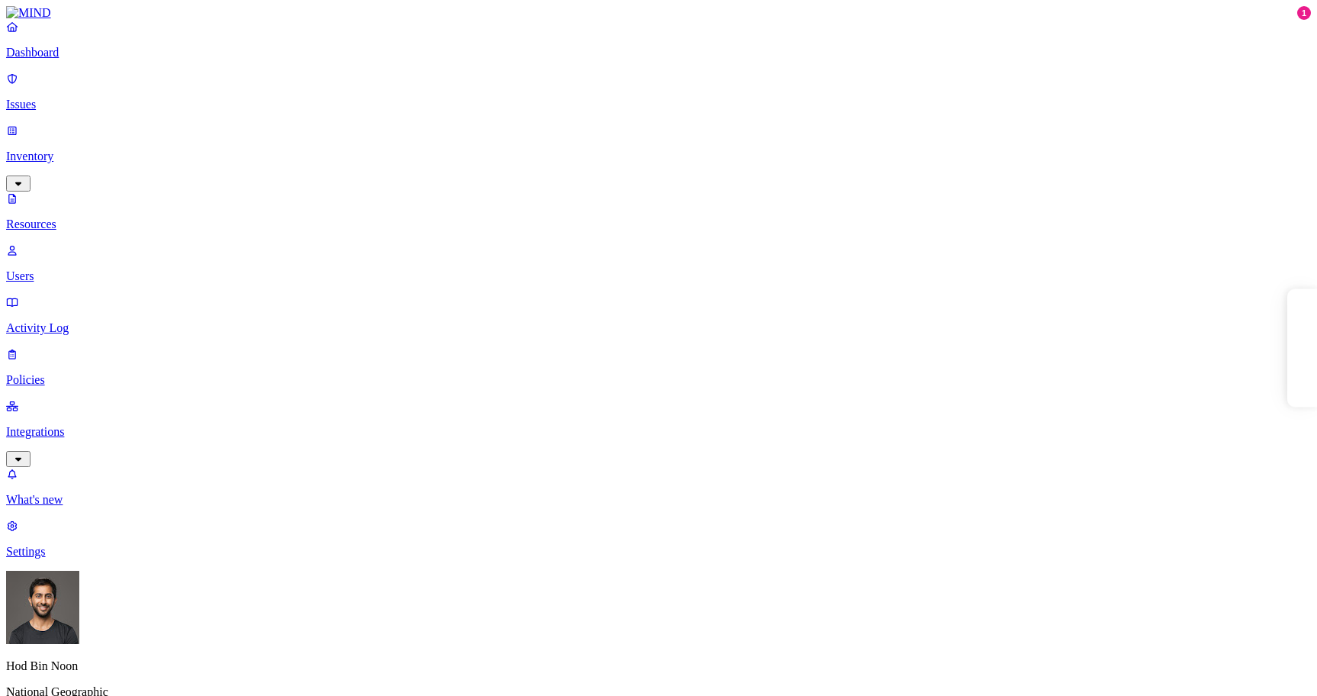 The image size is (1317, 696). What do you see at coordinates (43, 607) in the screenshot?
I see `img: Hod Bin Noon` at bounding box center [43, 607].